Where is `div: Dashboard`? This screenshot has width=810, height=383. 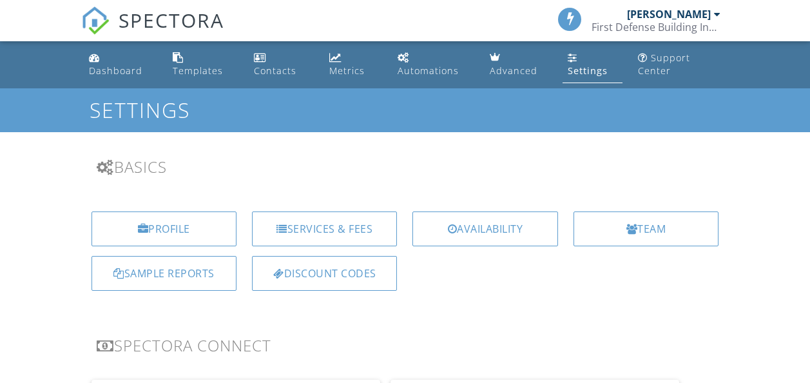
div: Dashboard is located at coordinates (115, 70).